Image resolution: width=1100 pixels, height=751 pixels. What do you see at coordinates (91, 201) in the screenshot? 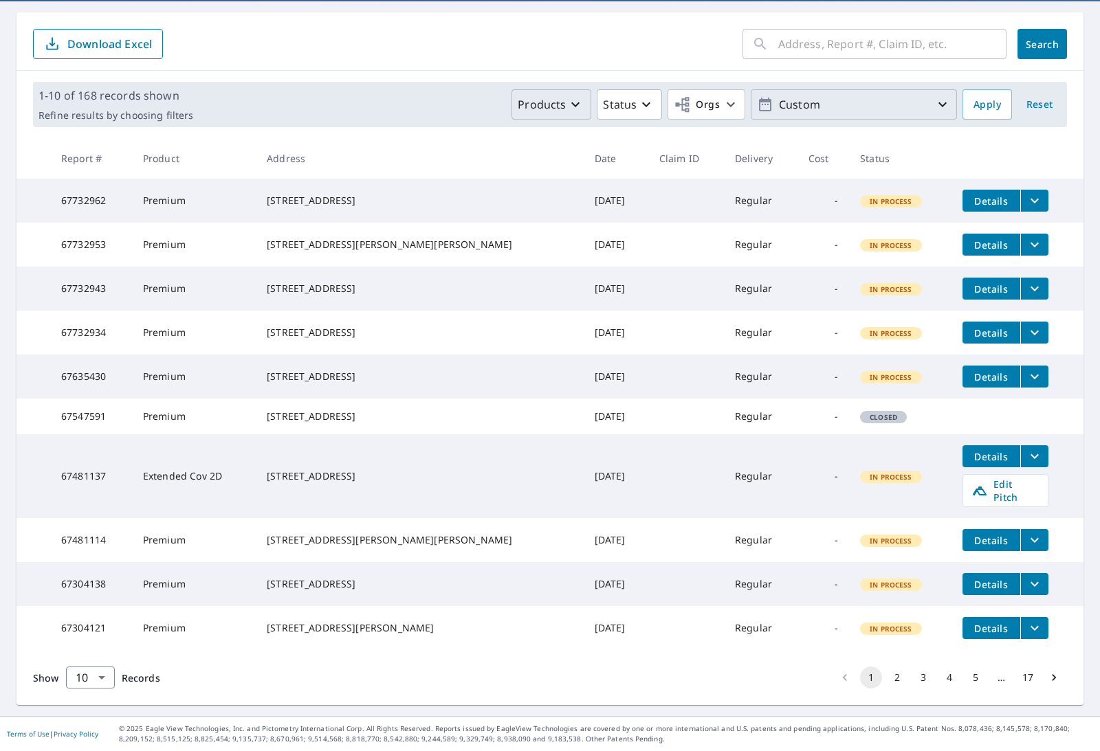
I see `td: 67732962` at bounding box center [91, 201].